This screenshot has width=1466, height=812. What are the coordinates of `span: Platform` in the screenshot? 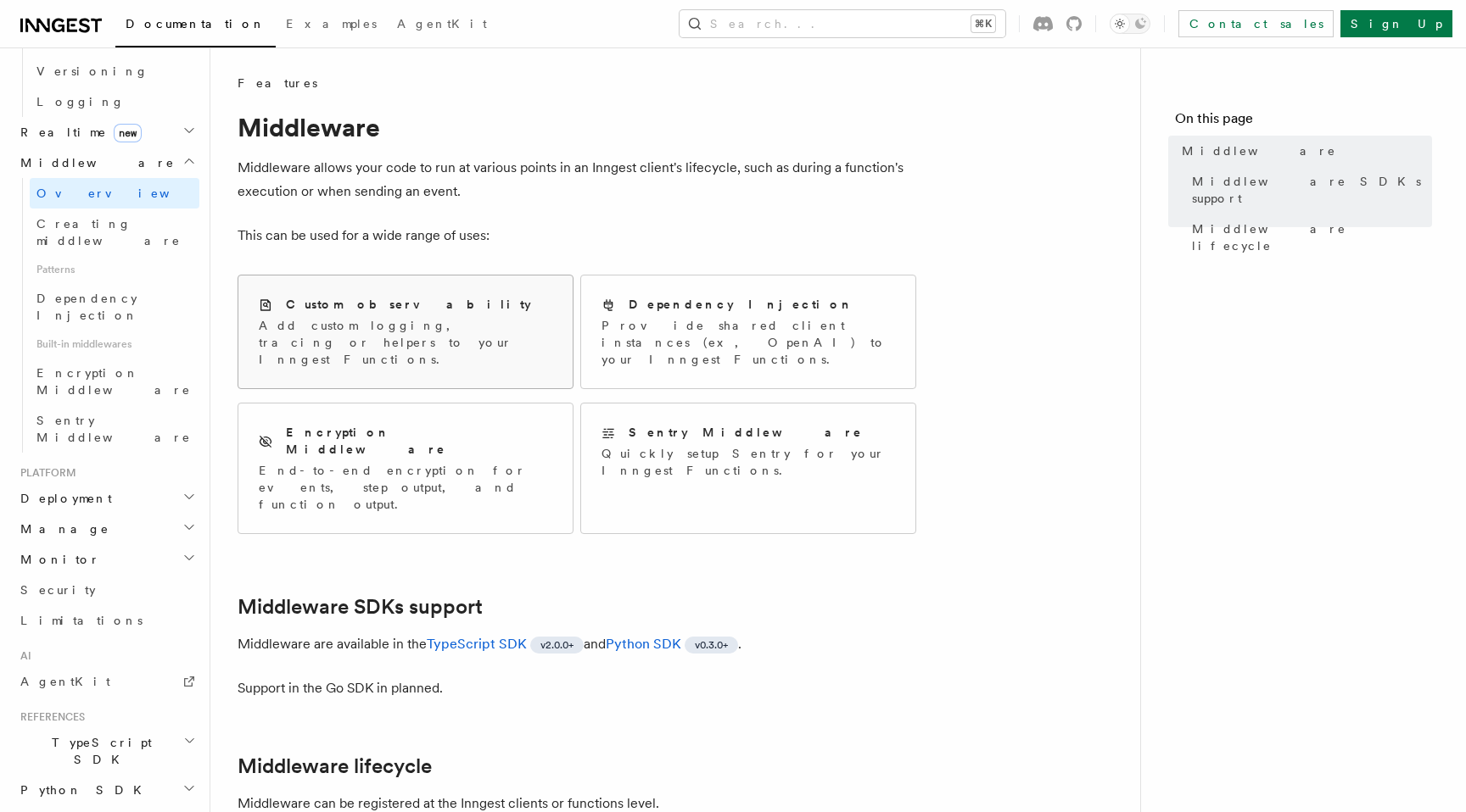 It's located at (45, 473).